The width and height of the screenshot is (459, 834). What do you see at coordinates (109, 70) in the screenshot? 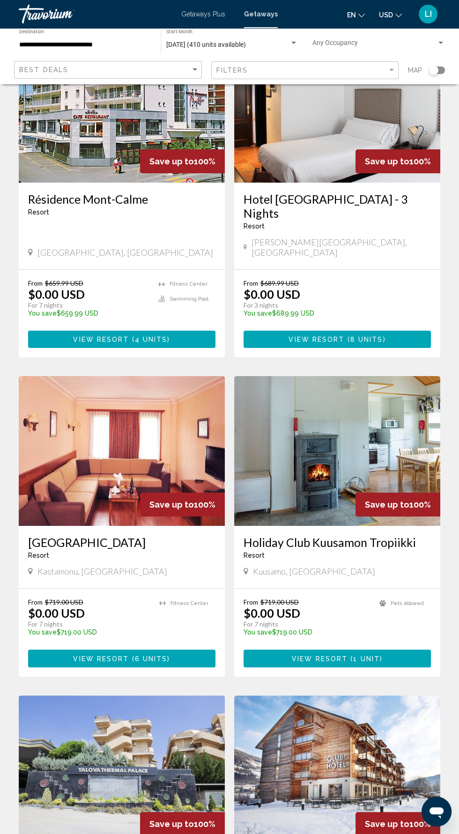
I see `mat-select: Sort by` at bounding box center [109, 70].